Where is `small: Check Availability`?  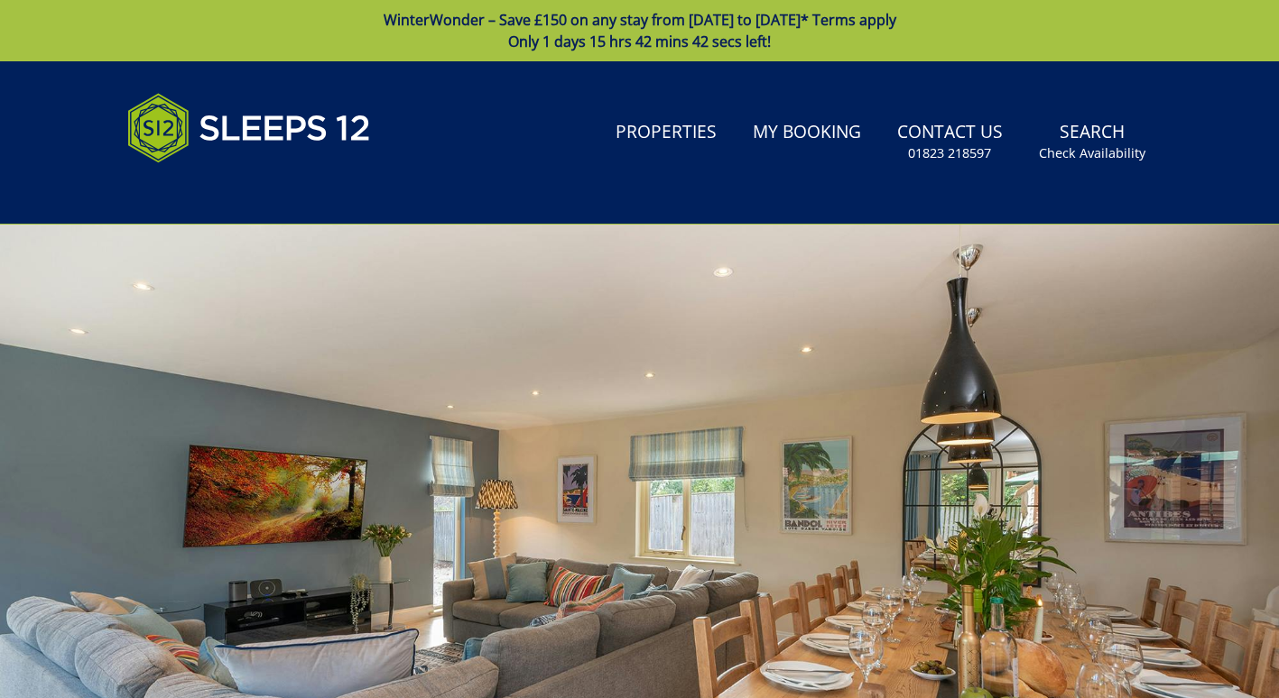 small: Check Availability is located at coordinates (1092, 153).